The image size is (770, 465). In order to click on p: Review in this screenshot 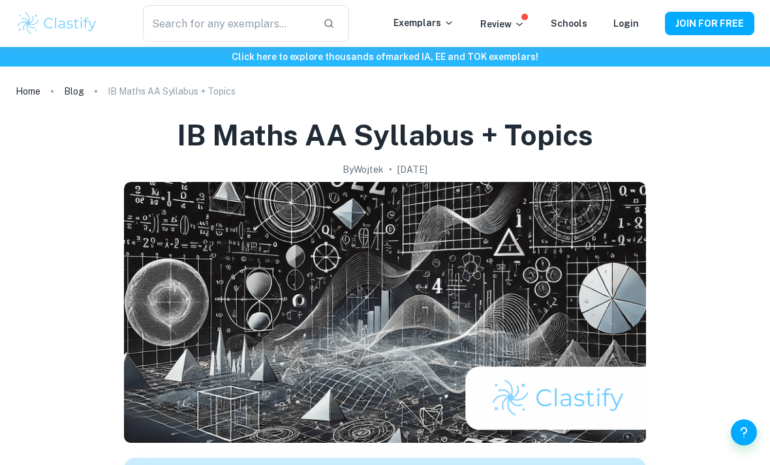, I will do `click(503, 24)`.